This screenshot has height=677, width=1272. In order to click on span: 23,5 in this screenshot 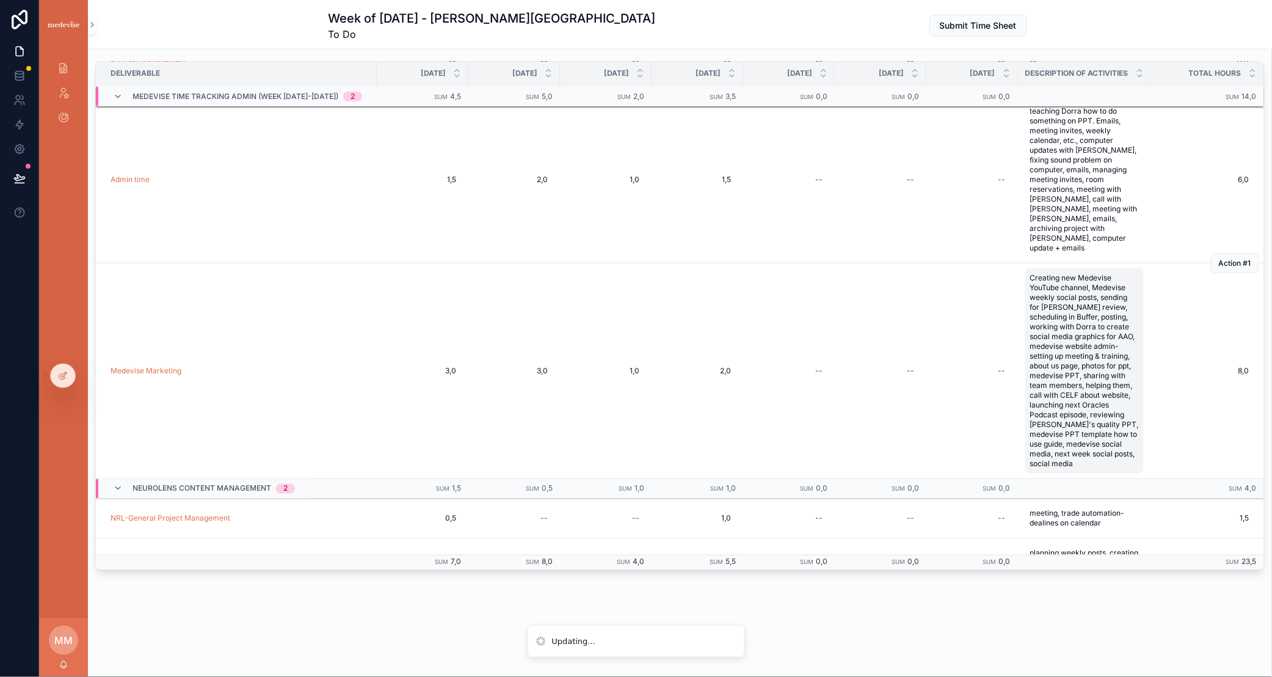, I will do `click(1249, 561)`.